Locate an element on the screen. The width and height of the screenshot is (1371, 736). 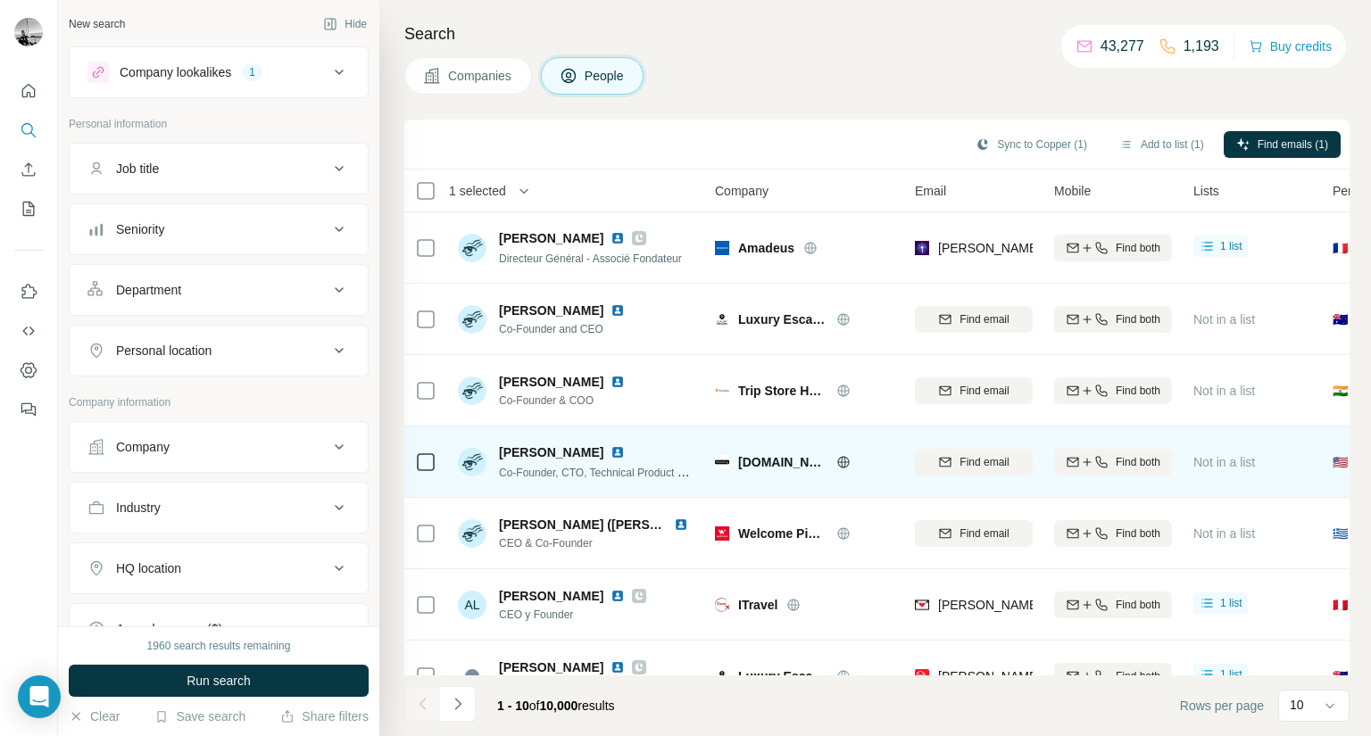
div: 1 is located at coordinates (252, 72).